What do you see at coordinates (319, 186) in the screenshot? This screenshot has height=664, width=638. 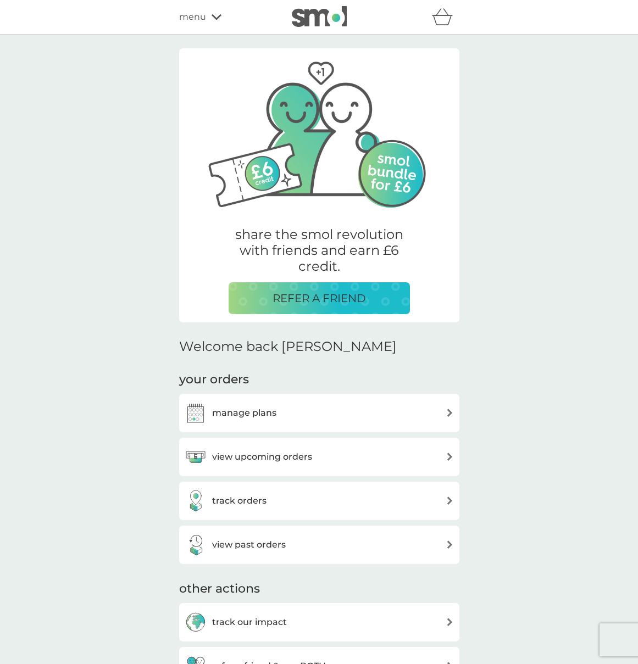 I see `a: Two friends, one with their arm around the other.share the smol revolution with friends and earn ...` at bounding box center [319, 186].